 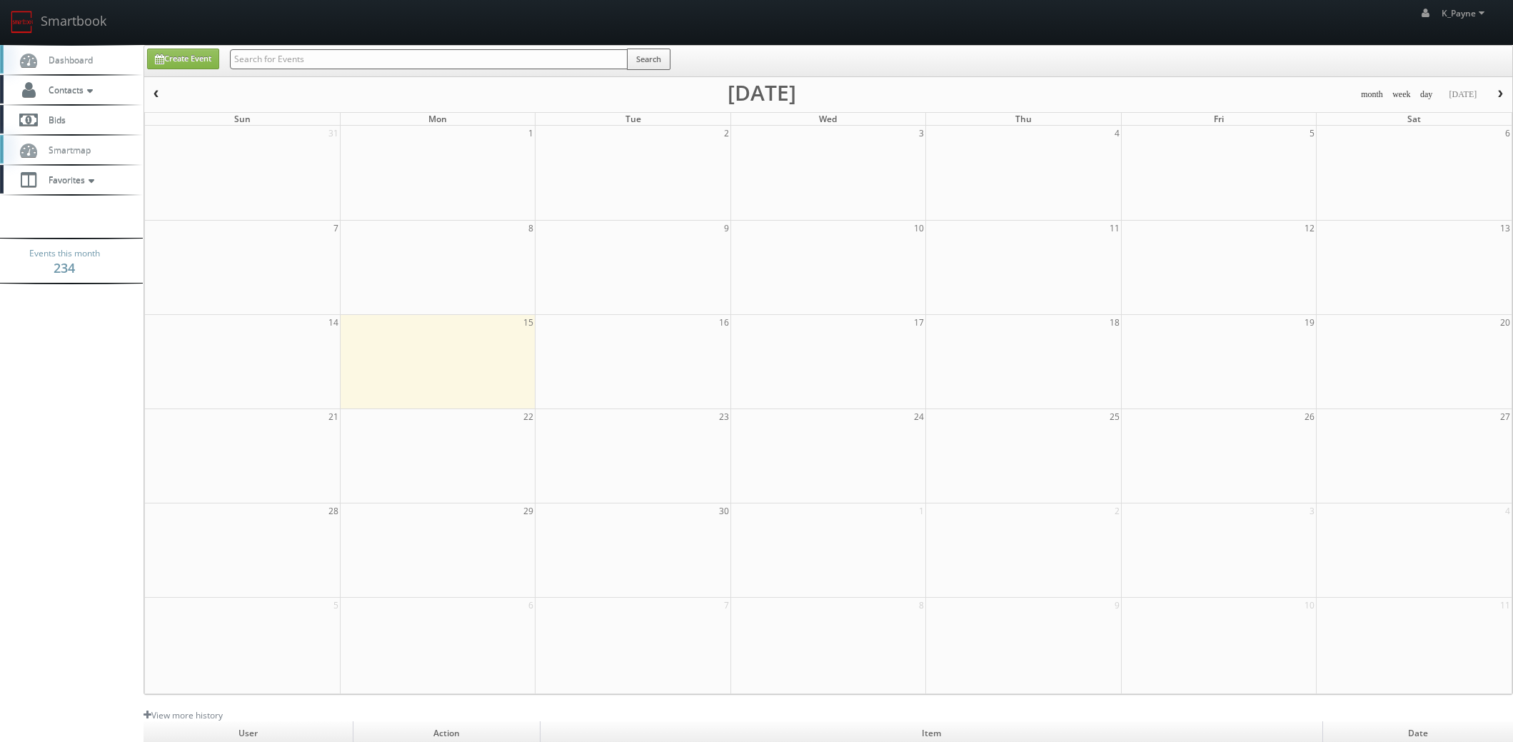 What do you see at coordinates (1466, 13) in the screenshot?
I see `span: K_Payne` at bounding box center [1466, 13].